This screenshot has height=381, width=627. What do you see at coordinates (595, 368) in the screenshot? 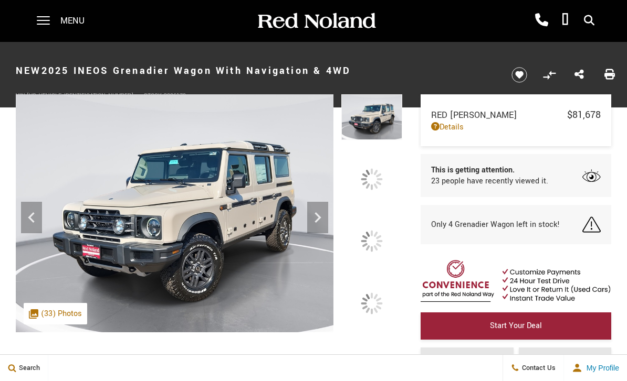
I see `button: user-profile-menu` at bounding box center [595, 368].